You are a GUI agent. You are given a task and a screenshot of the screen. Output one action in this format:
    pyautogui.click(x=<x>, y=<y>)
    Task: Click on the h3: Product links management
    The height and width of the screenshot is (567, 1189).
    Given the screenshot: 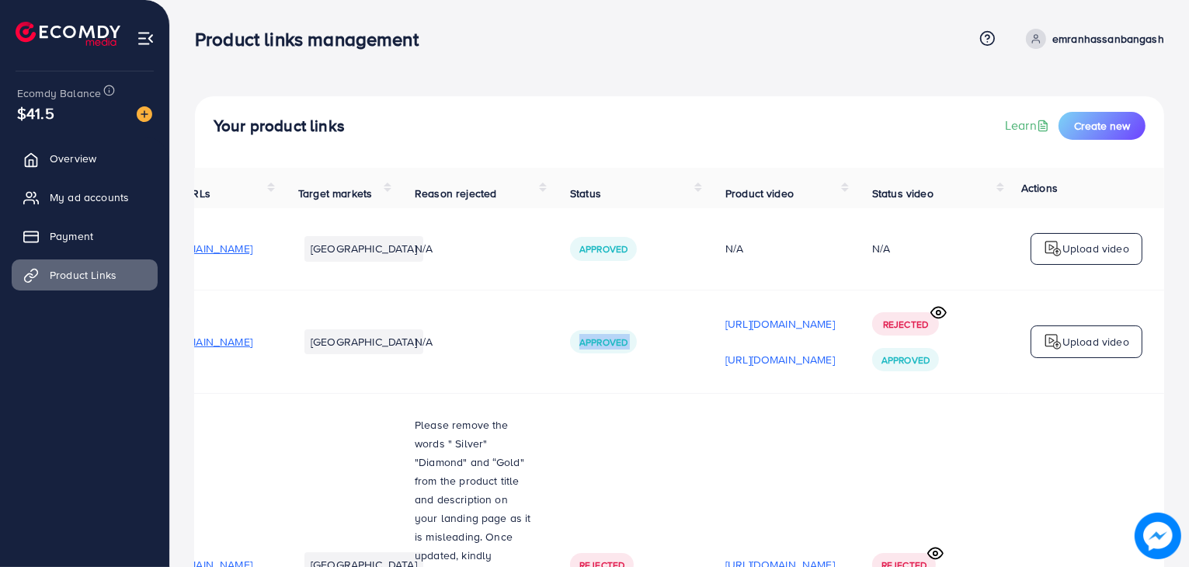 What is the action you would take?
    pyautogui.click(x=313, y=39)
    